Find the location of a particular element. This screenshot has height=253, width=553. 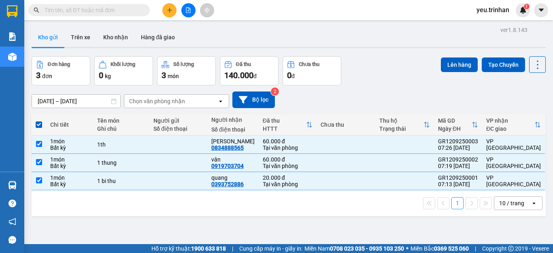

div: Người nhận is located at coordinates (233, 120).